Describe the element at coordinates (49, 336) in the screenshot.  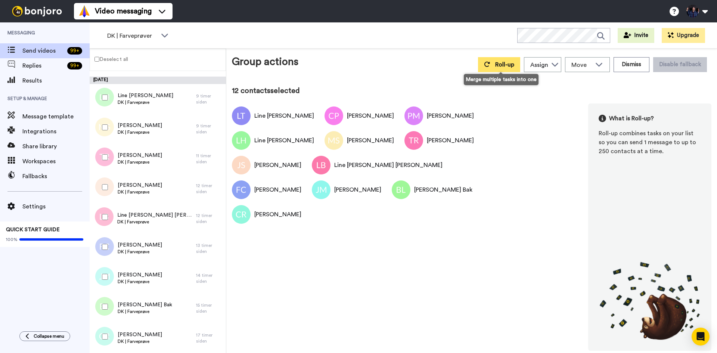
I see `span: Collapse menu` at that location.